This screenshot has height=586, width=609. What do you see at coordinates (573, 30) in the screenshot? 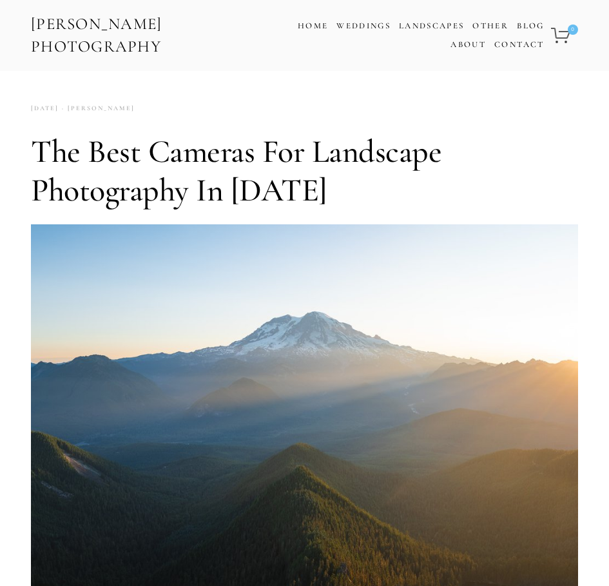
I see `span: 0` at bounding box center [573, 30].